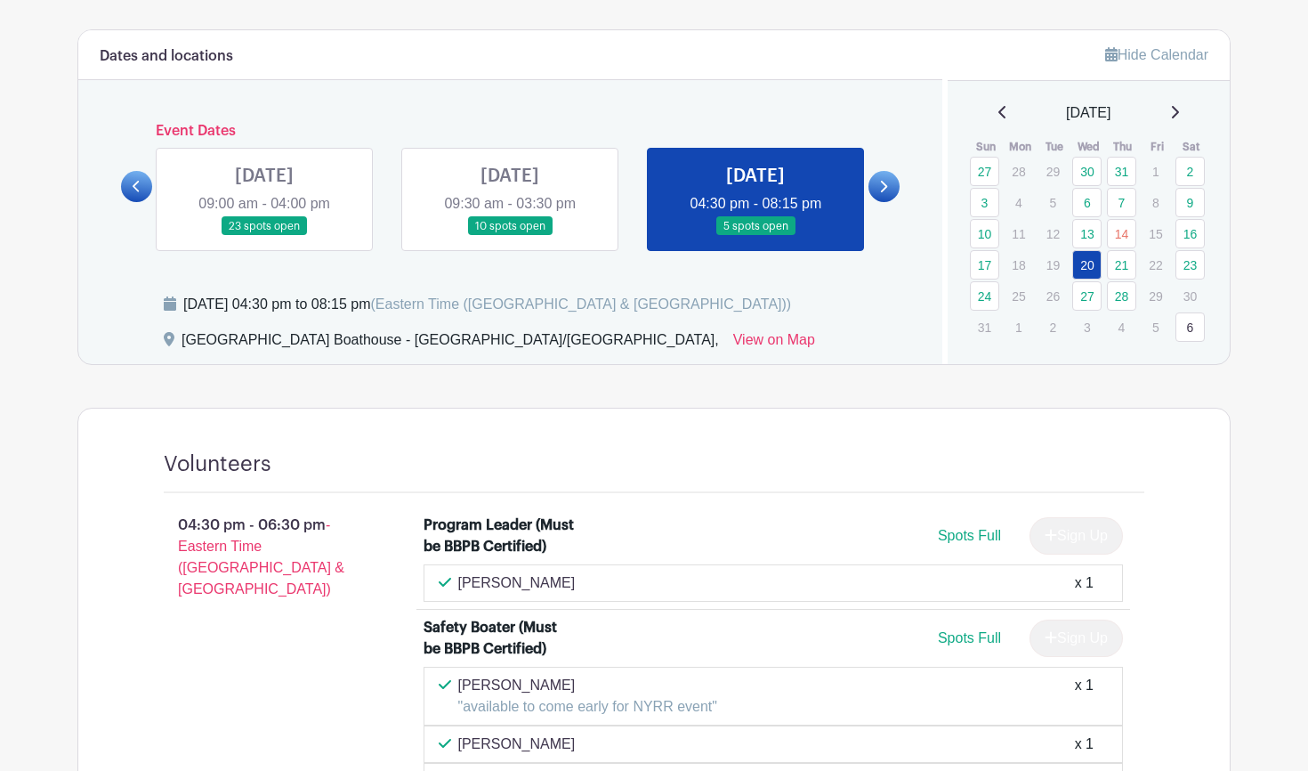  I want to click on a: 24, so click(984, 295).